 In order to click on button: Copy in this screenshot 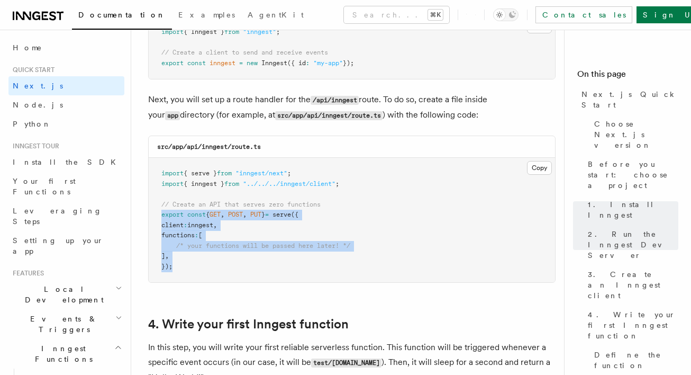, I will do `click(539, 168)`.